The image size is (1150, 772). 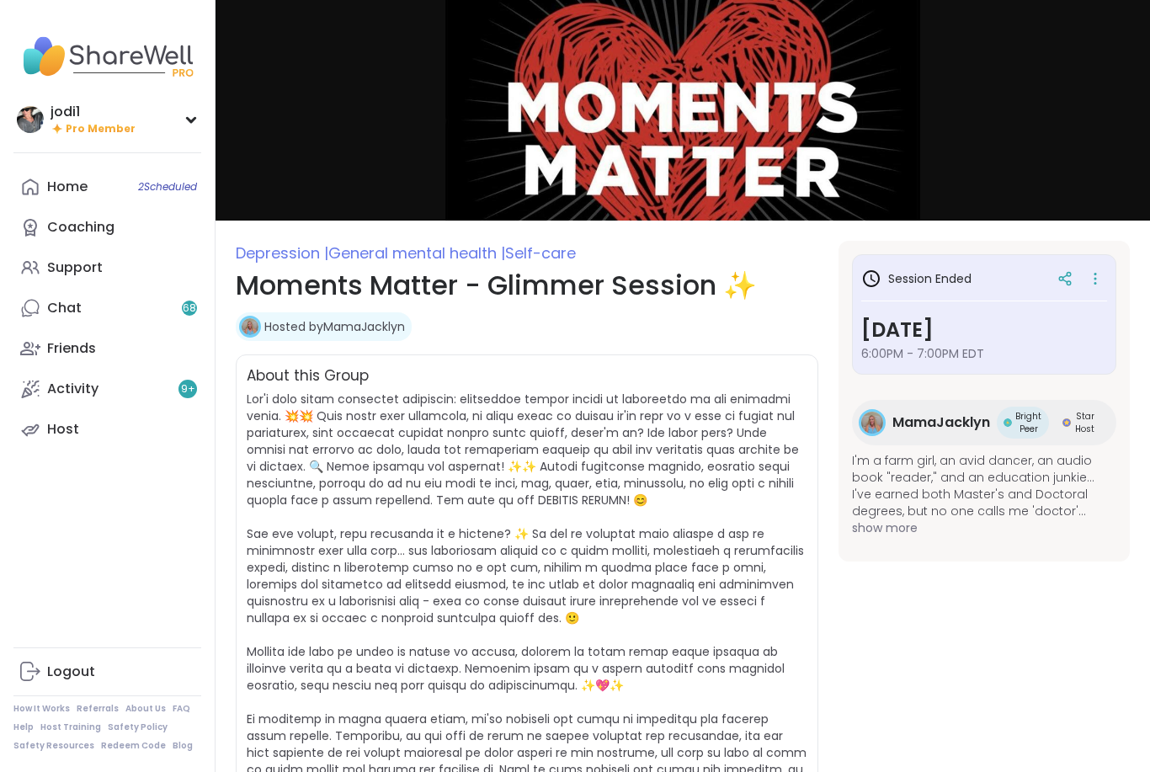 I want to click on a: Coaching, so click(x=107, y=227).